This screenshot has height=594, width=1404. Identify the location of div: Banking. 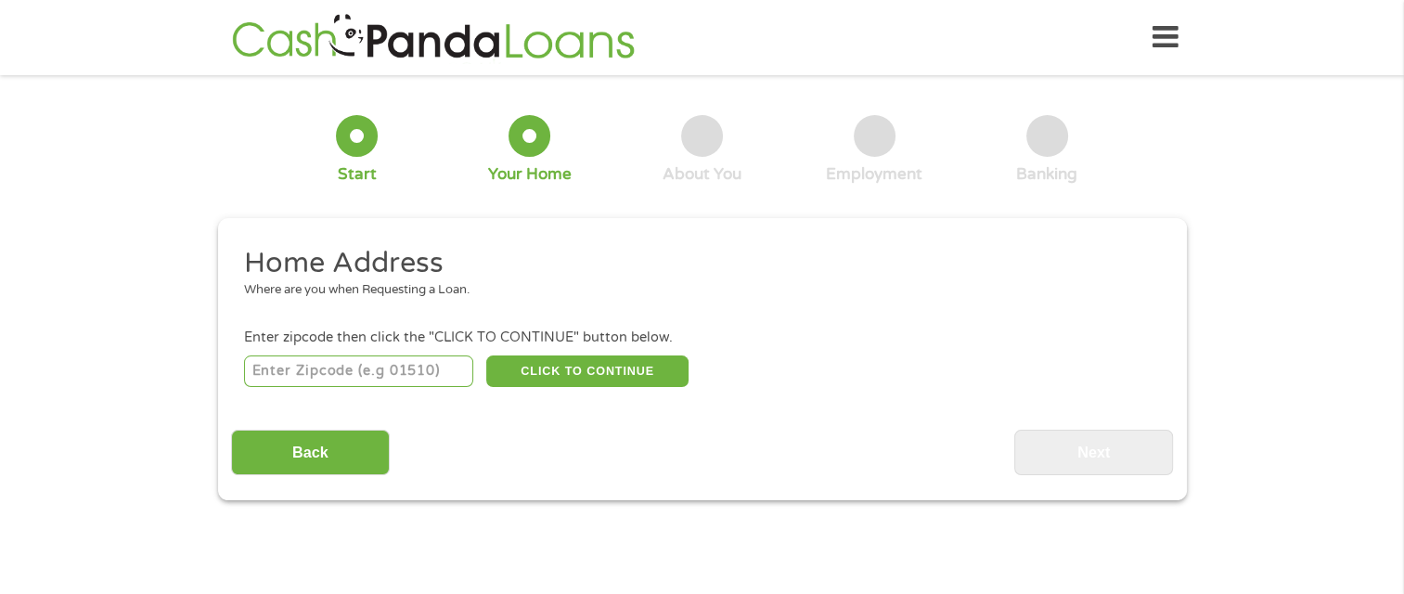
(1047, 174).